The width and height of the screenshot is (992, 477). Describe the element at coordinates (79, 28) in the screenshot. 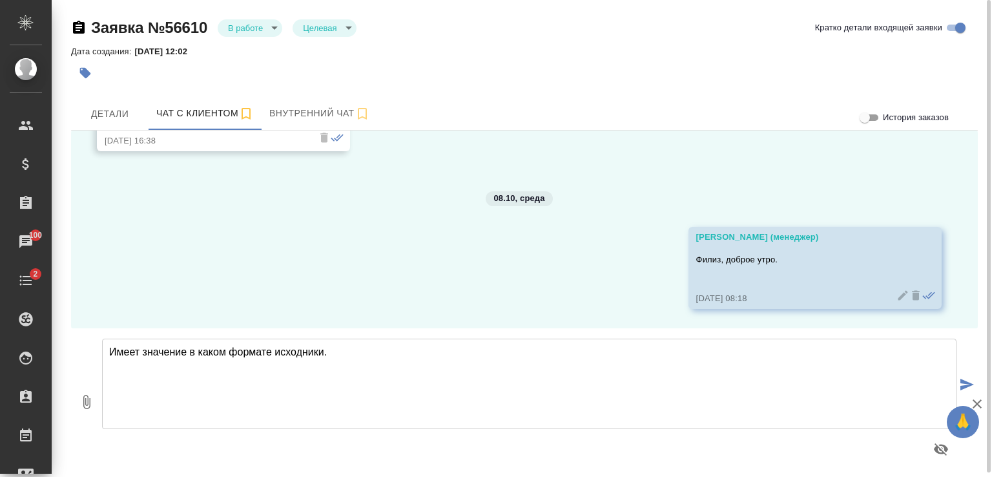

I see `button: Скопировать ссылку` at that location.